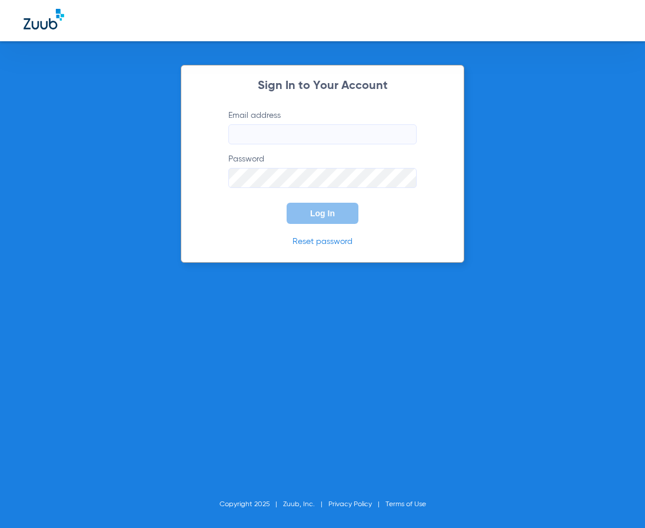 The width and height of the screenshot is (645, 528). I want to click on a: Terms of Use, so click(406, 504).